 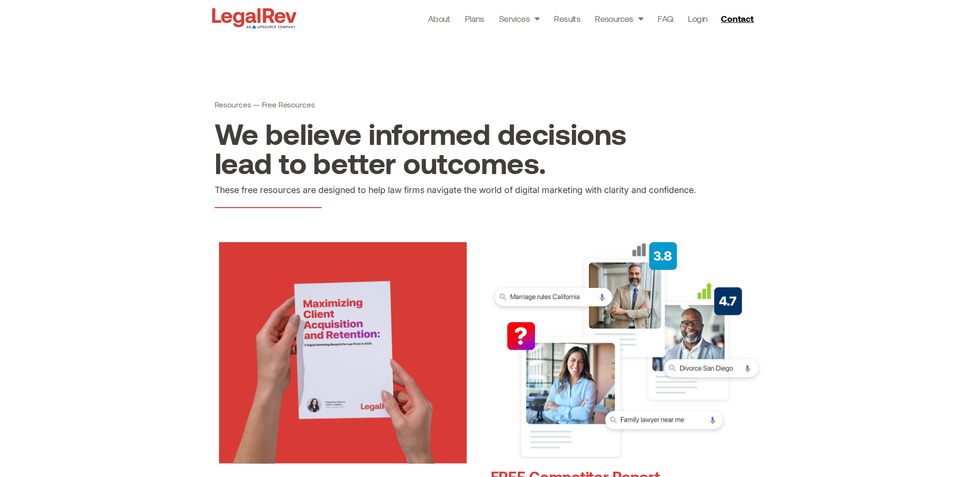 What do you see at coordinates (737, 18) in the screenshot?
I see `span: Contact` at bounding box center [737, 18].